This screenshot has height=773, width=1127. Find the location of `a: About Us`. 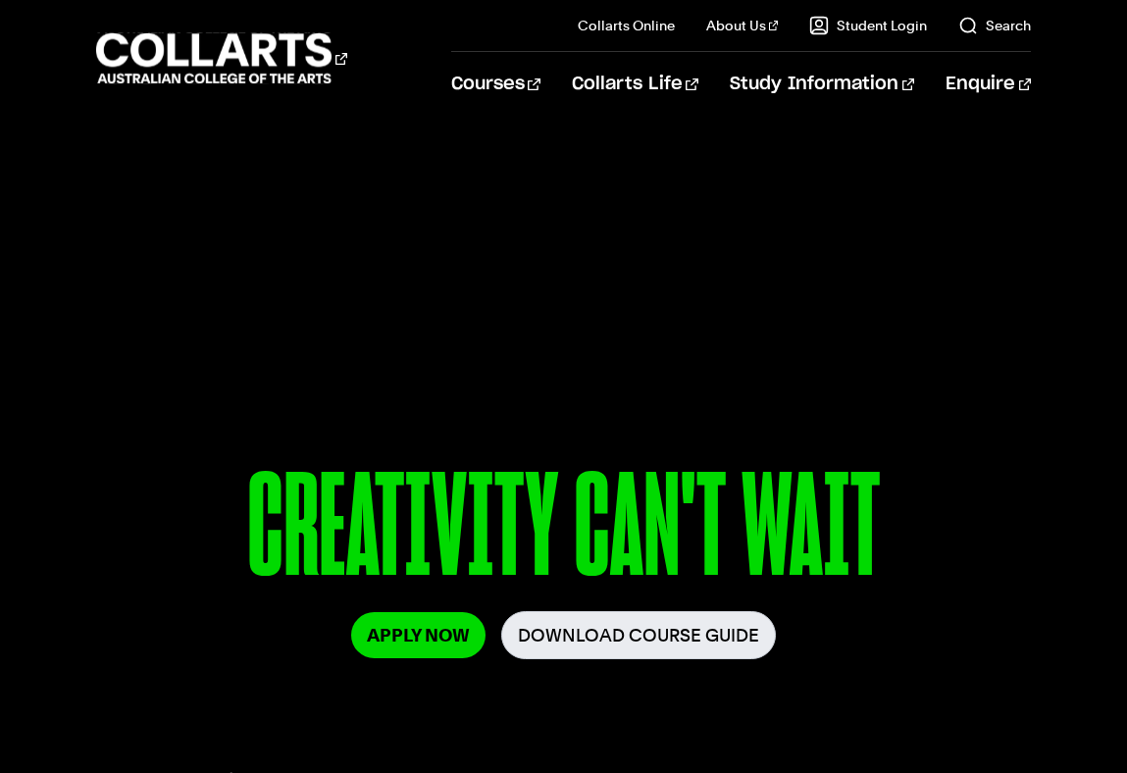

a: About Us is located at coordinates (742, 25).